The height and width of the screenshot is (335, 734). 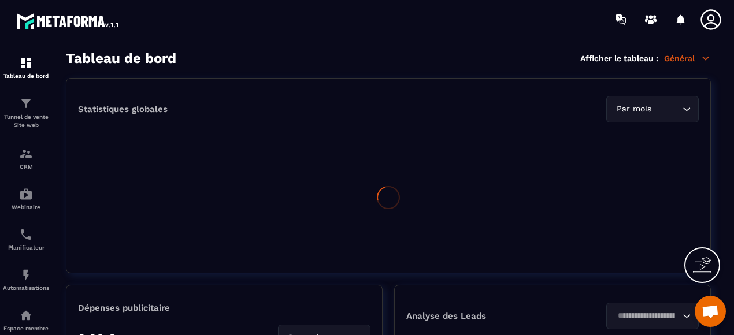 What do you see at coordinates (123, 109) in the screenshot?
I see `p: Statistiques globales` at bounding box center [123, 109].